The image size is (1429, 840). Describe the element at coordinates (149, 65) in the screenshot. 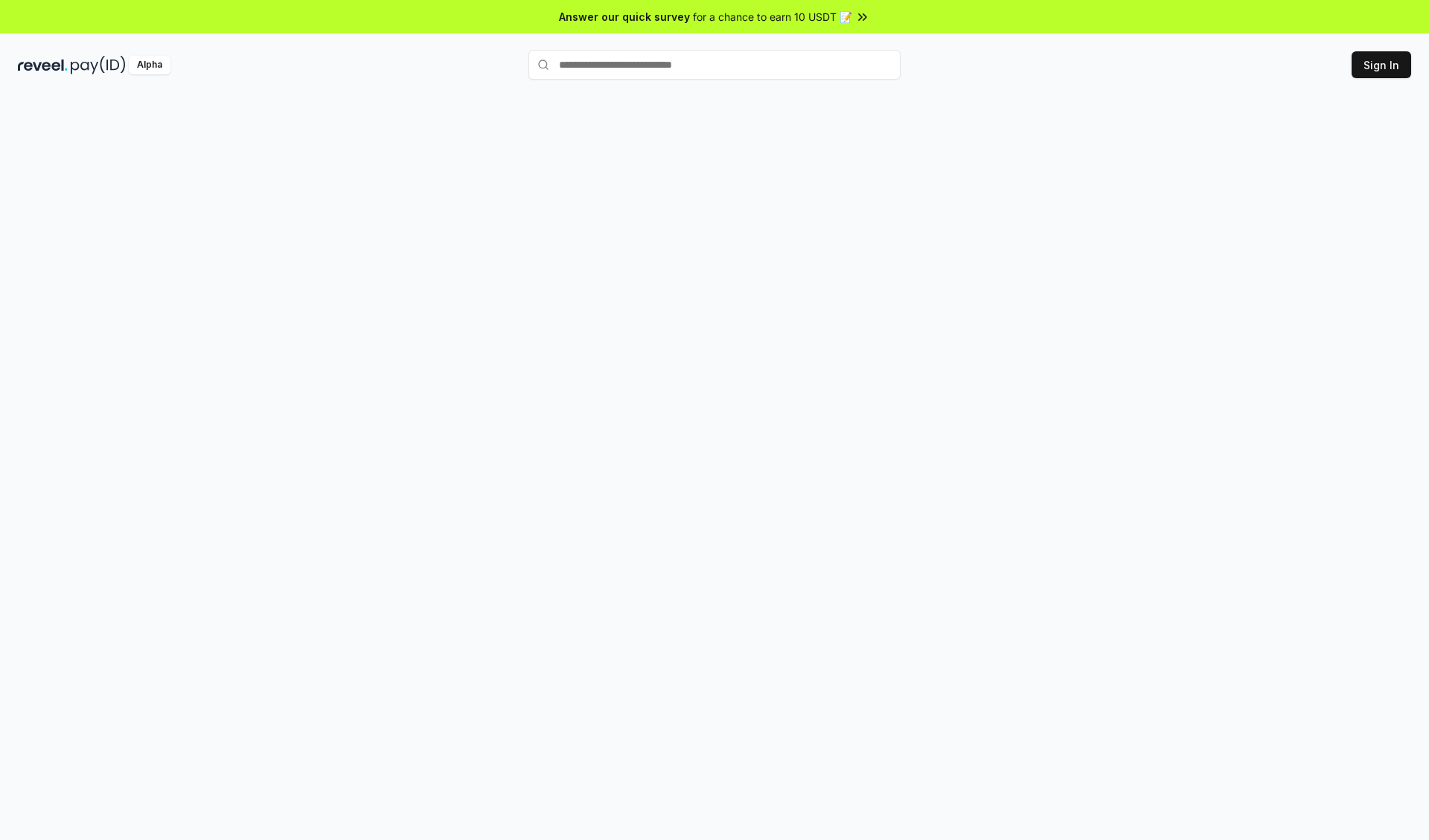

I see `div: Alpha` at that location.